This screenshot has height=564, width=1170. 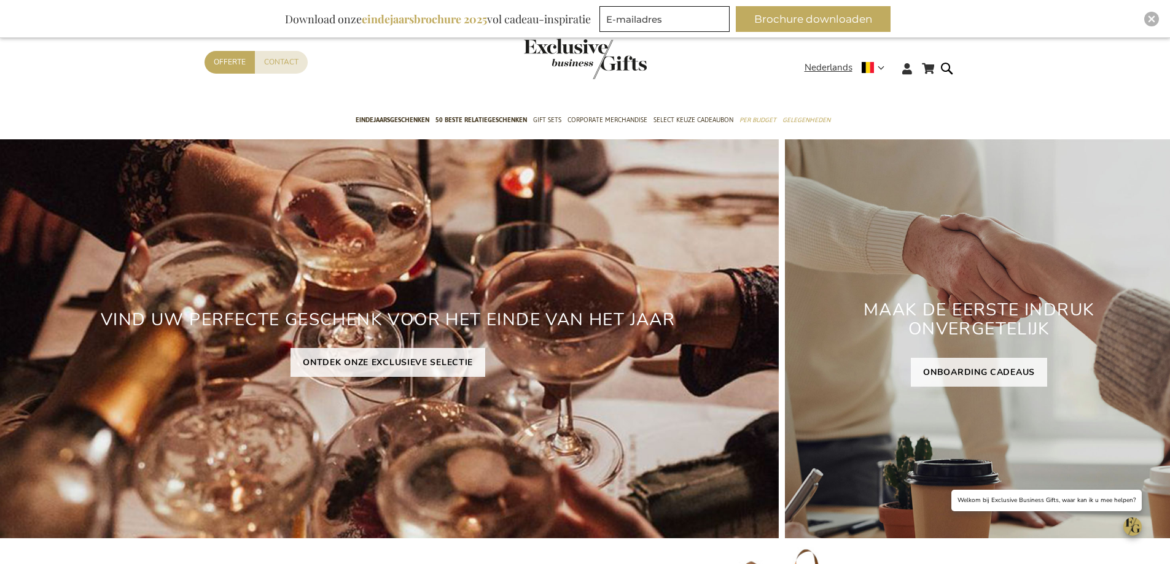 What do you see at coordinates (979, 372) in the screenshot?
I see `a: ONBOARDING CADEAUS` at bounding box center [979, 372].